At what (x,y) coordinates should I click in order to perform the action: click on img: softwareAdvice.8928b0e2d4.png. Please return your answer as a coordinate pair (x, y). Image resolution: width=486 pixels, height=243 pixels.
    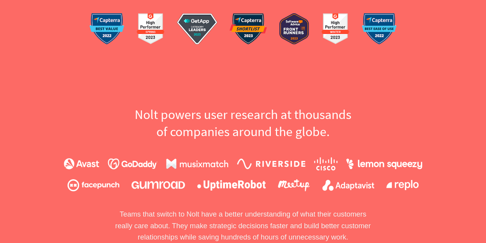
    Looking at the image, I should click on (294, 29).